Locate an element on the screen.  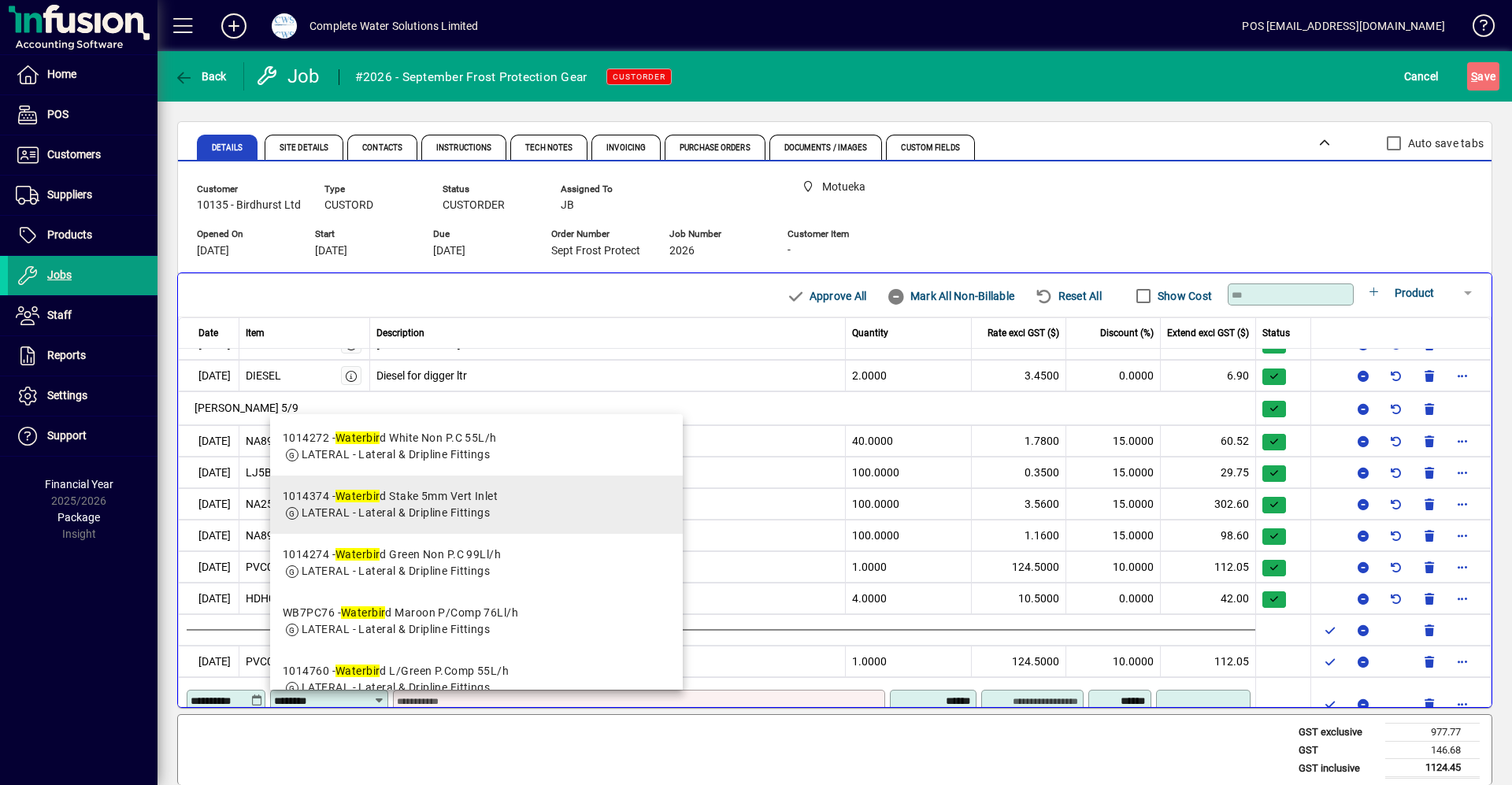
div: NA897010 is located at coordinates (272, 535).